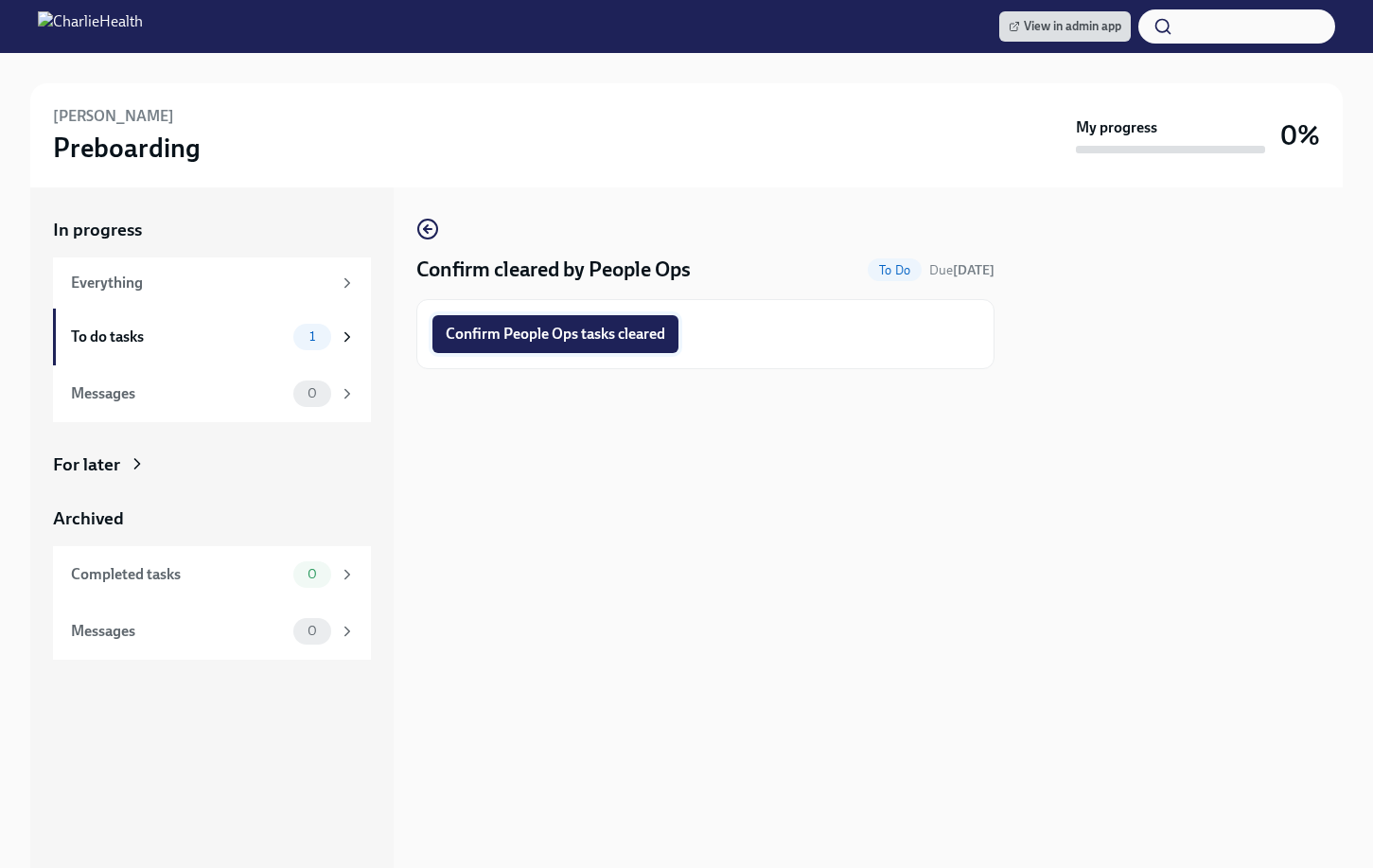  What do you see at coordinates (312, 336) in the screenshot?
I see `span: 1` at bounding box center [312, 336].